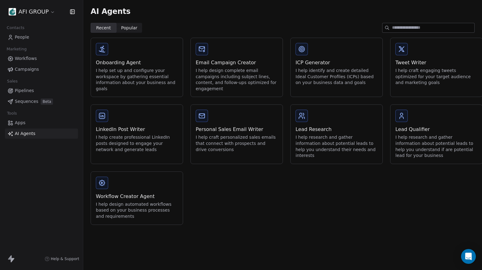 This screenshot has height=270, width=482. Describe the element at coordinates (32, 12) in the screenshot. I see `button: AFI GROUP` at that location.